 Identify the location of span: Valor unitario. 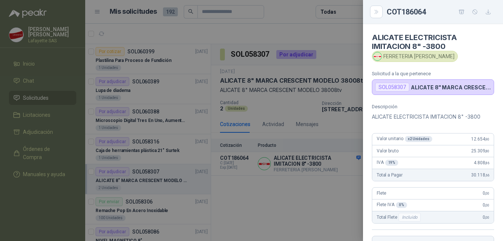
(405, 139).